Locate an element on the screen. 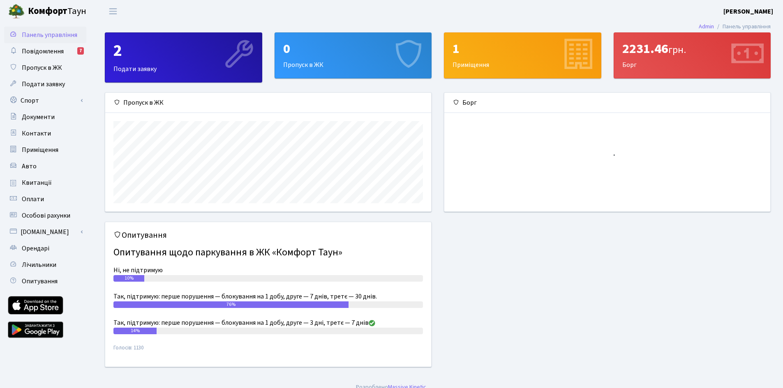  div: Так, підтримую: перше порушення — блокування на 1 добу, друге — 7 днів, третє — 30 днів. is located at coordinates (268, 297).